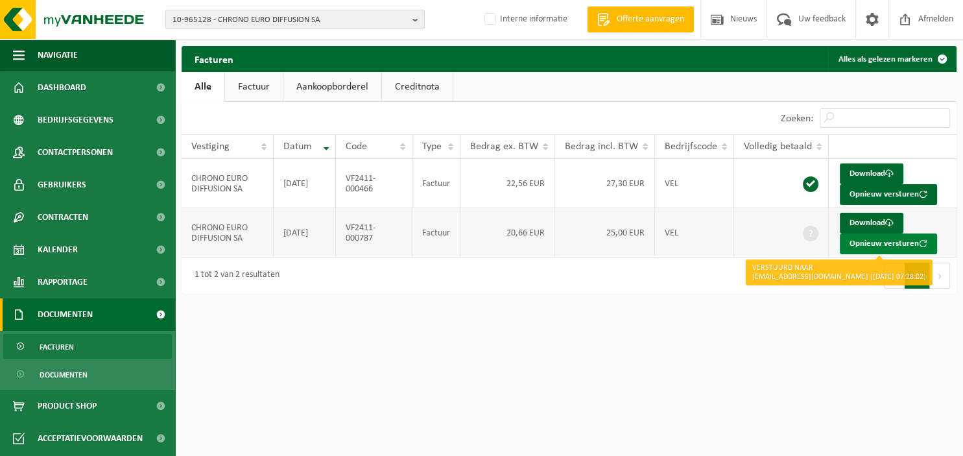  What do you see at coordinates (63, 217) in the screenshot?
I see `span: Contracten` at bounding box center [63, 217].